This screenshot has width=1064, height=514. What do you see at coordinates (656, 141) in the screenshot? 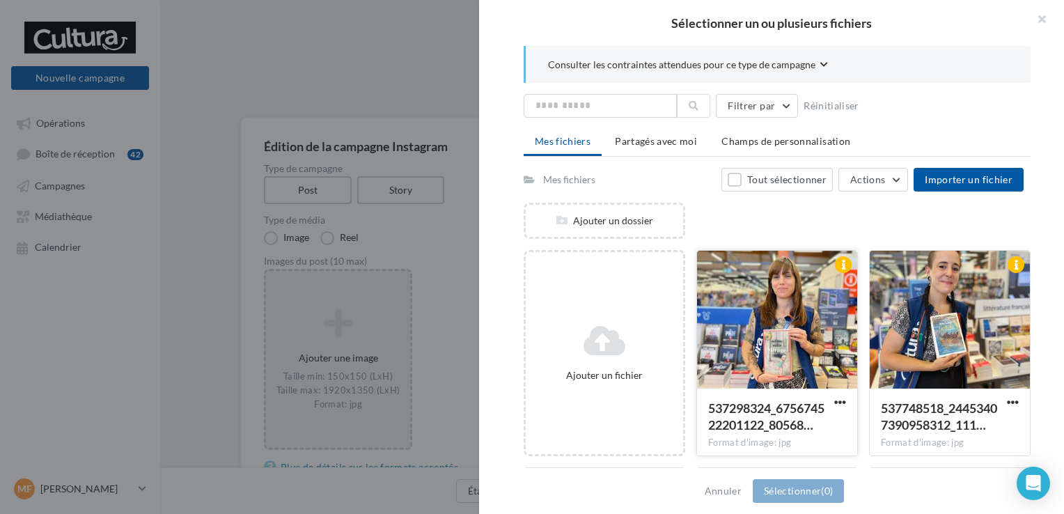
I see `span: Partagés avec moi` at bounding box center [656, 141].